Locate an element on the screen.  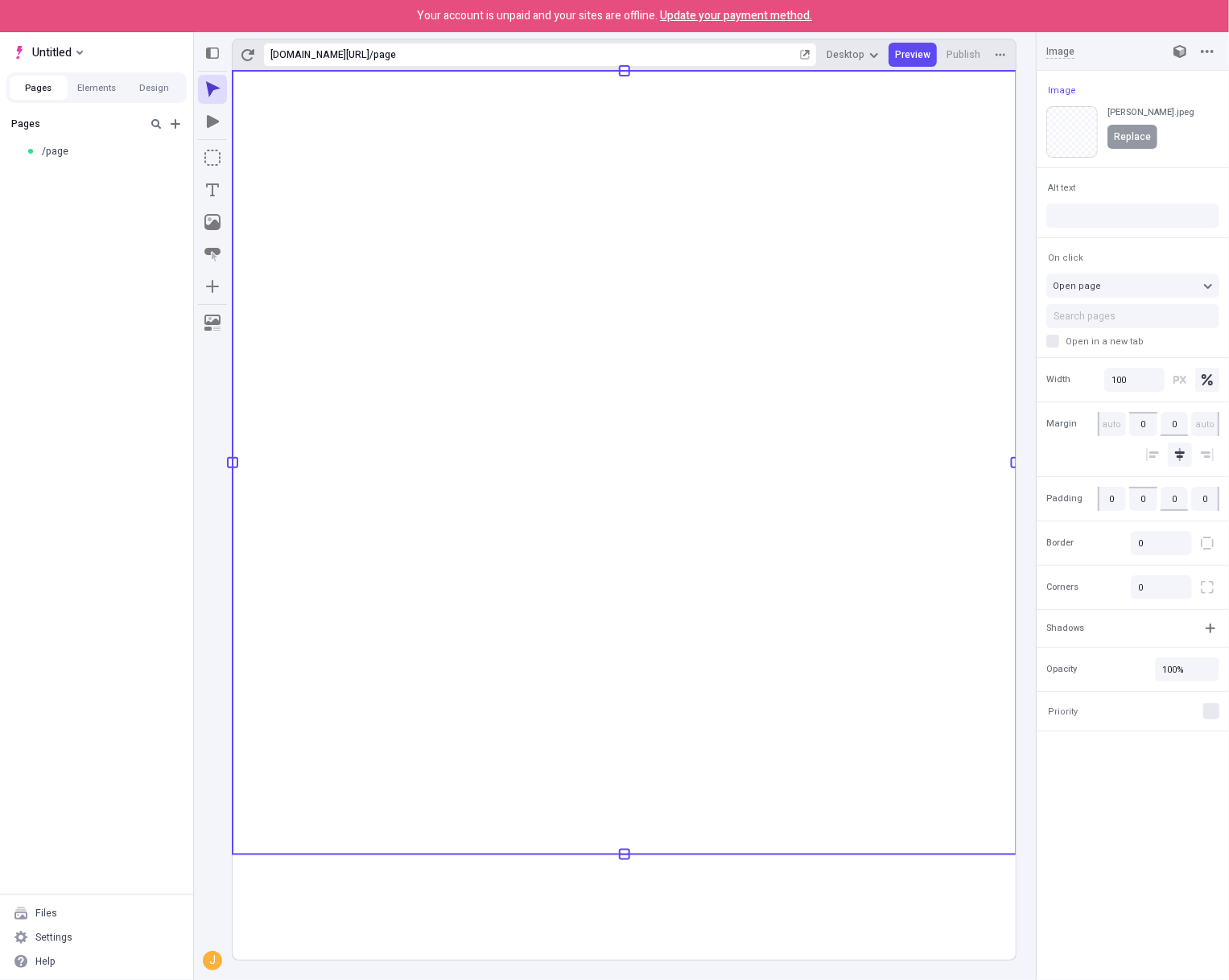
span: Shadows is located at coordinates (1064, 628).